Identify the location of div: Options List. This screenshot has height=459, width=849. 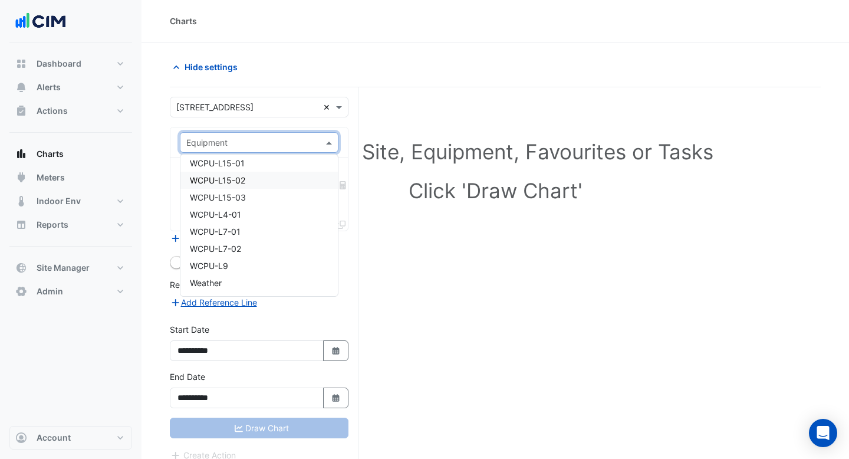
(259, 225).